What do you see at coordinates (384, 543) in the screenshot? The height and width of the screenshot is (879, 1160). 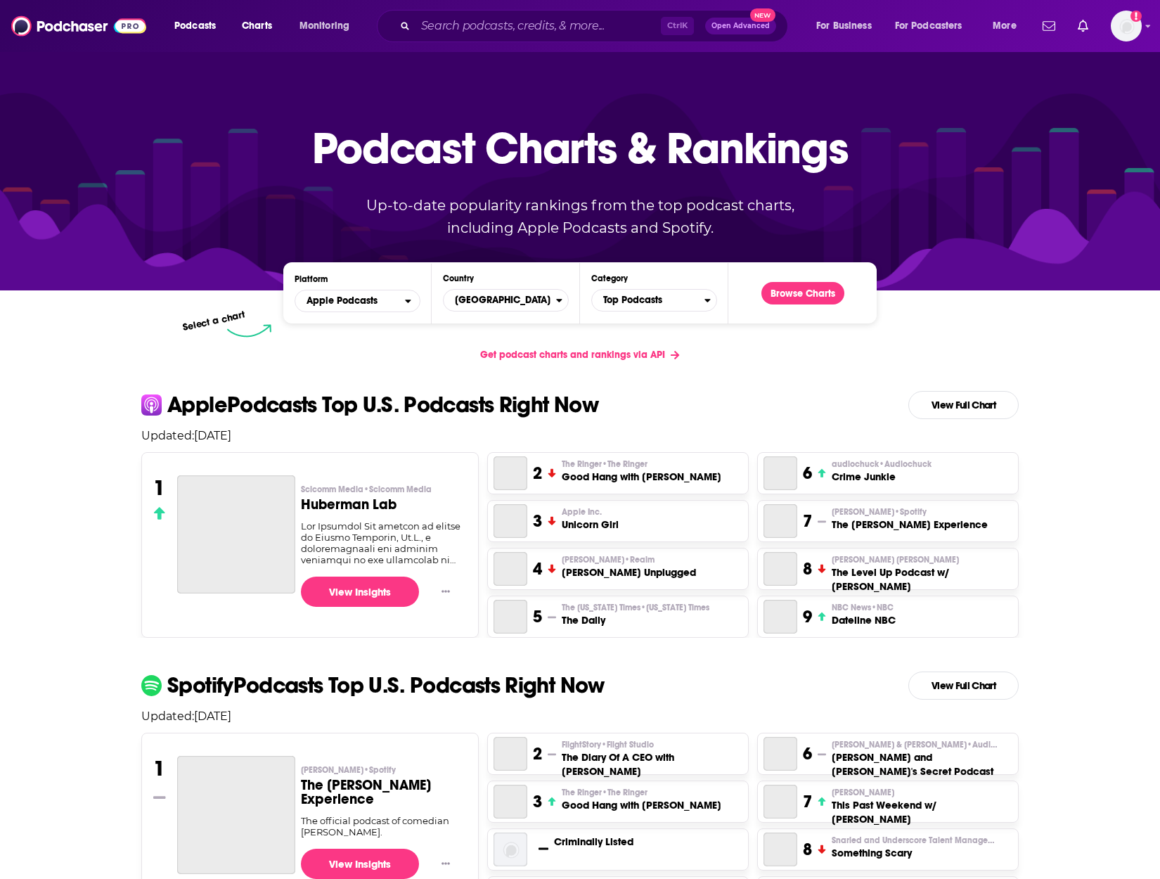 I see `div: Lor Ipsumdol Sit ametcon ad elitse do Eiusmo Temporin, Ut.L., e doloremagnaali eni adminim veniam...` at bounding box center [384, 543].